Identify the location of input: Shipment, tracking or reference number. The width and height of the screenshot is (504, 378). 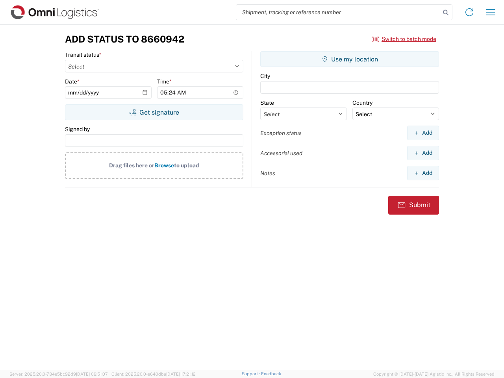
(338, 12).